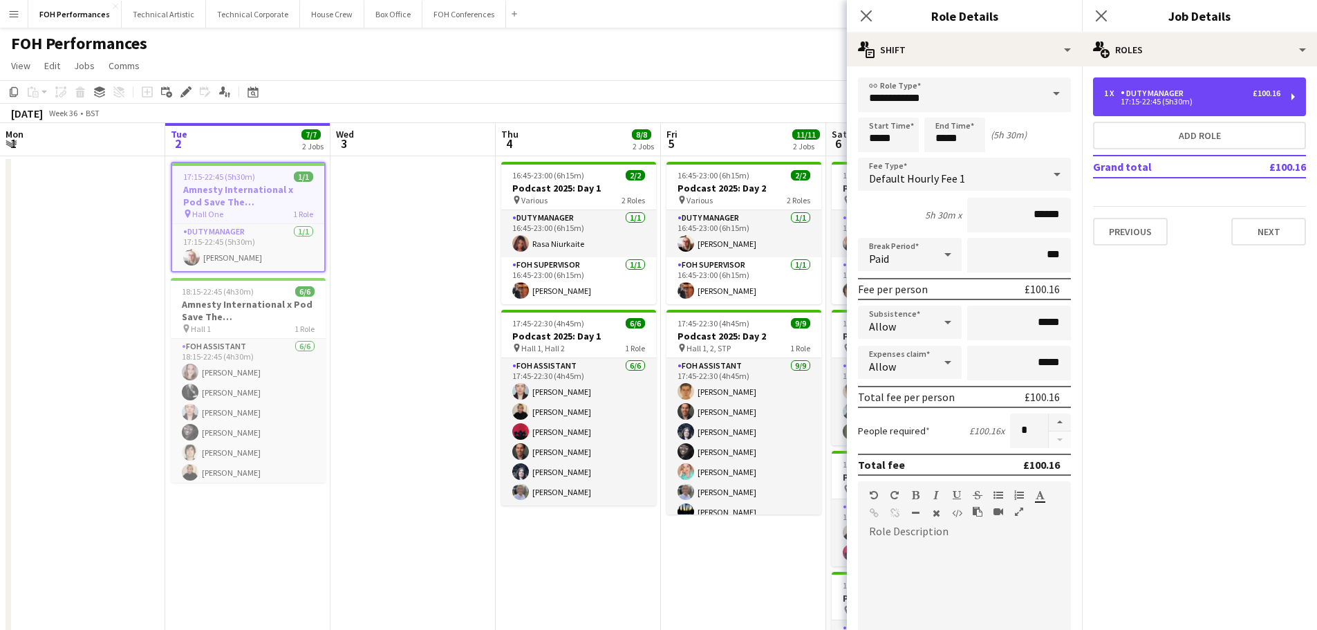 The image size is (1317, 630). I want to click on a: Comms, so click(124, 66).